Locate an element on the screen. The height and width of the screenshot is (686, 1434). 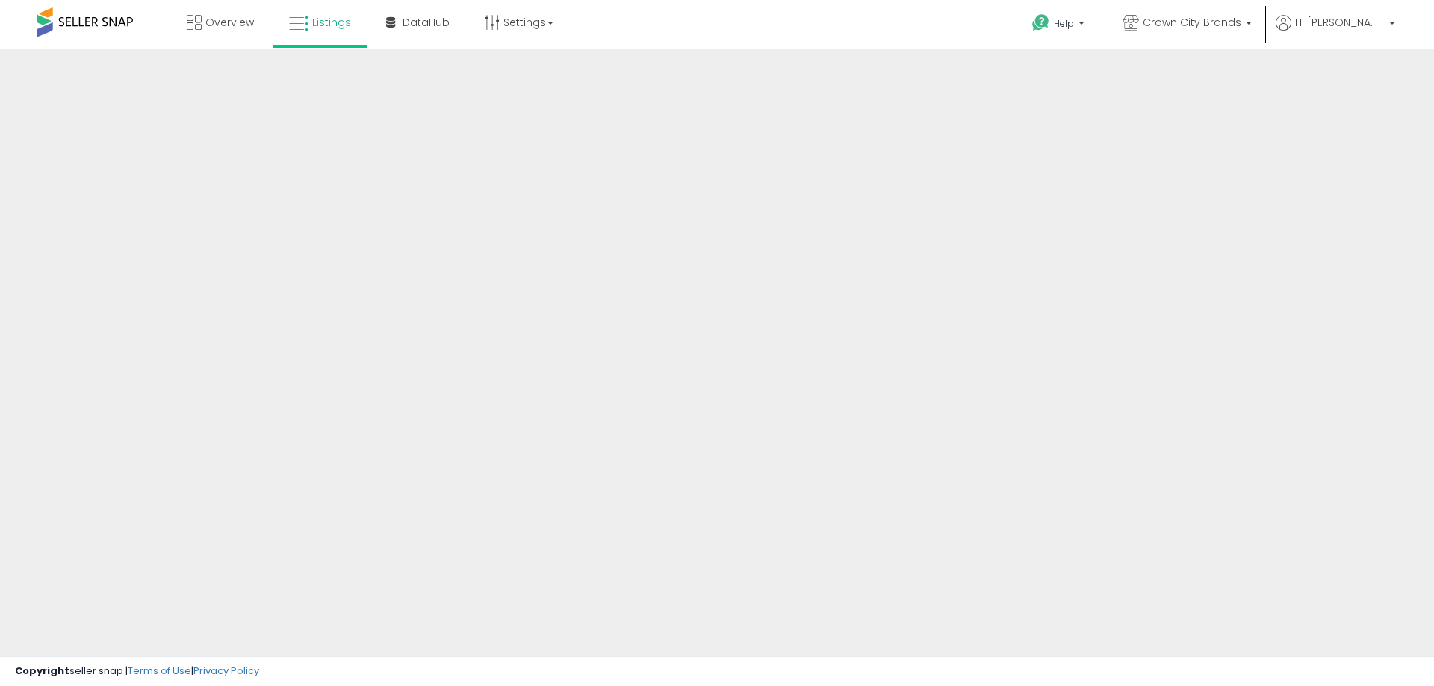
strong: Copyright is located at coordinates (42, 670).